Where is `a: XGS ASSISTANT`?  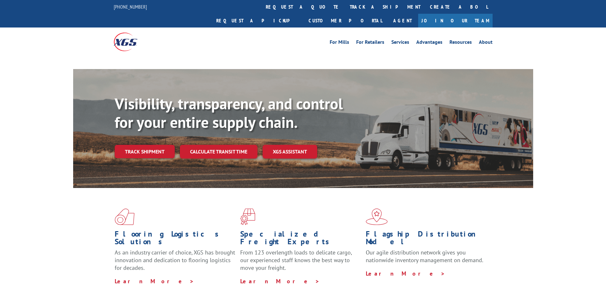
a: XGS ASSISTANT is located at coordinates (290, 152).